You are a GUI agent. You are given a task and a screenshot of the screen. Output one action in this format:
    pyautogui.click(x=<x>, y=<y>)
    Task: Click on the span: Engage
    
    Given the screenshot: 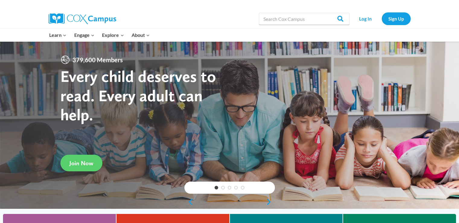 What is the action you would take?
    pyautogui.click(x=84, y=35)
    